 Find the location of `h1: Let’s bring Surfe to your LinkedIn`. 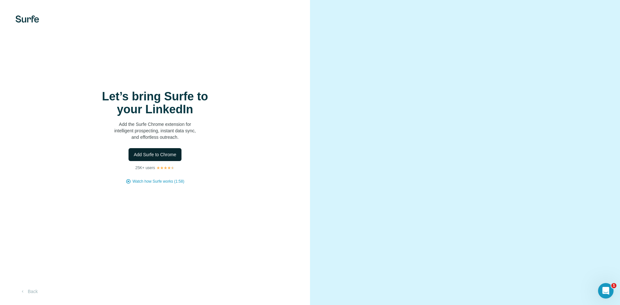

h1: Let’s bring Surfe to your LinkedIn is located at coordinates (155, 103).